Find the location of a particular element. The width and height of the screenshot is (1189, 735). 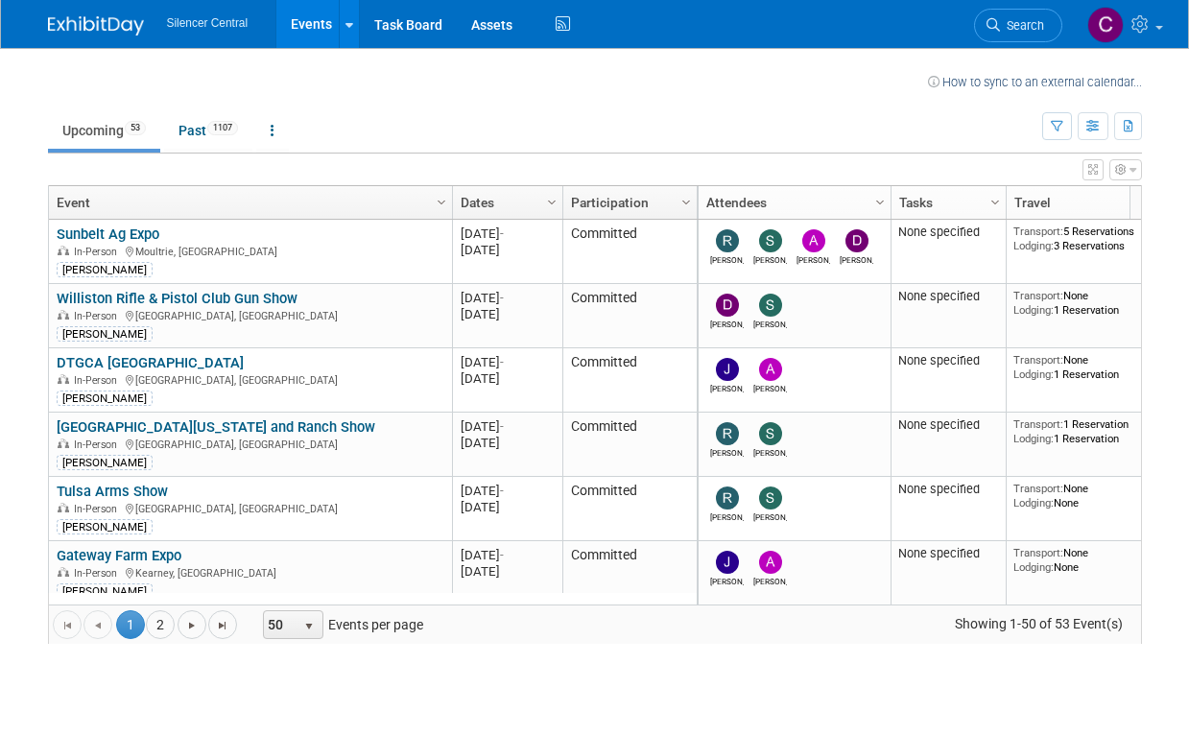

a: Go to the next page is located at coordinates (192, 625).